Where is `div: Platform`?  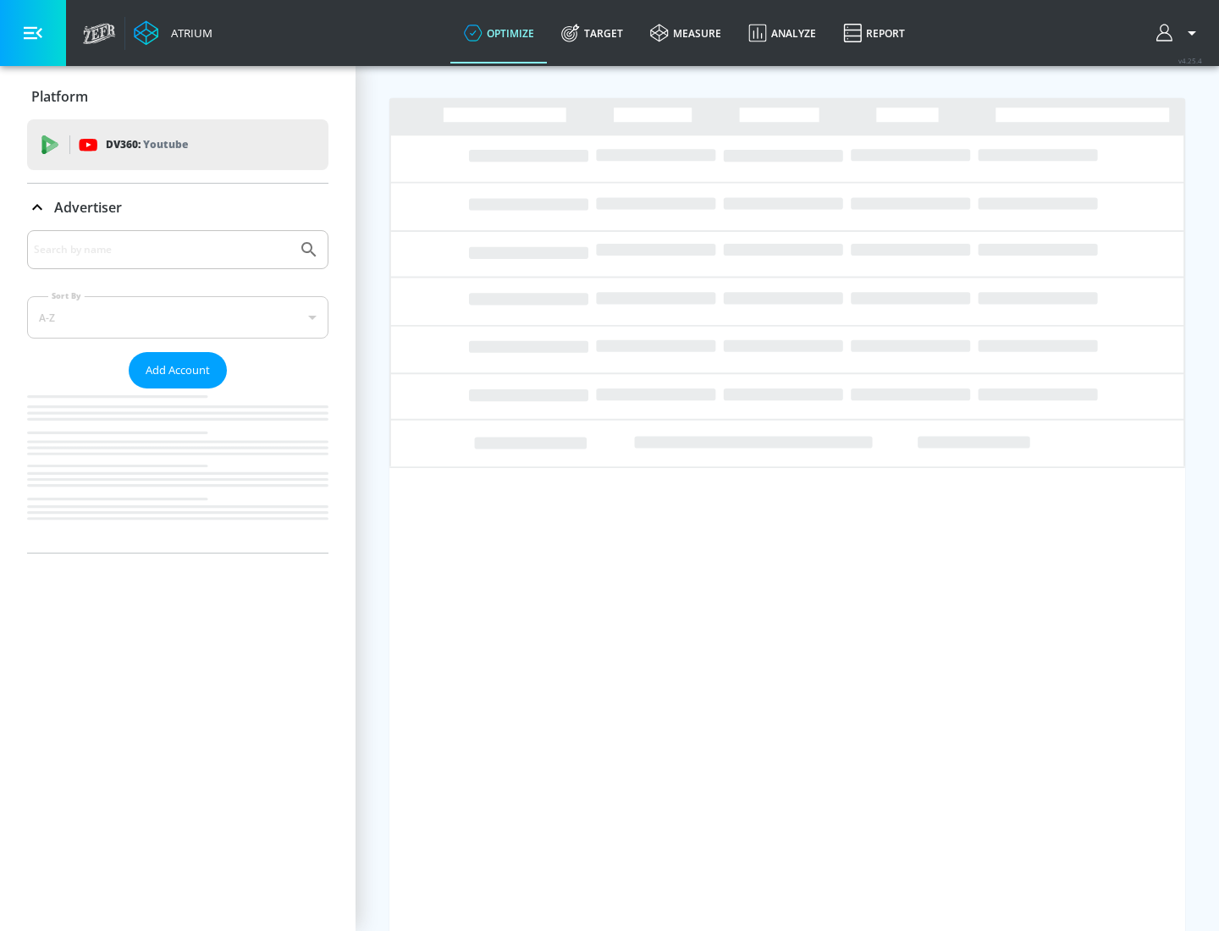 div: Platform is located at coordinates (178, 97).